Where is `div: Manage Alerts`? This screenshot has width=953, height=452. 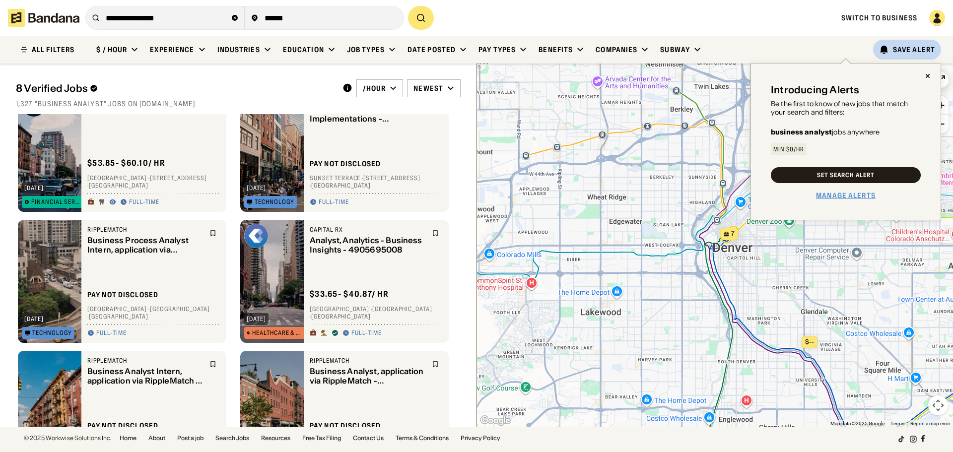
div: Manage Alerts is located at coordinates (846, 196).